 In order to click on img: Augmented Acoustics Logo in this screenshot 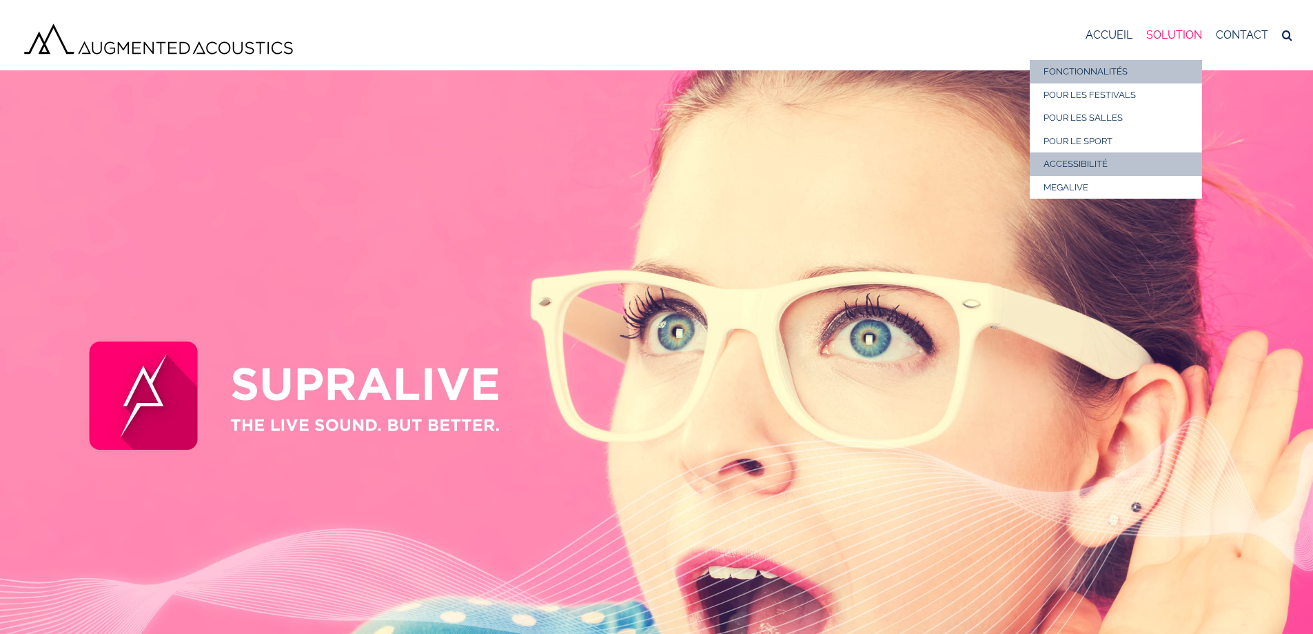, I will do `click(159, 39)`.